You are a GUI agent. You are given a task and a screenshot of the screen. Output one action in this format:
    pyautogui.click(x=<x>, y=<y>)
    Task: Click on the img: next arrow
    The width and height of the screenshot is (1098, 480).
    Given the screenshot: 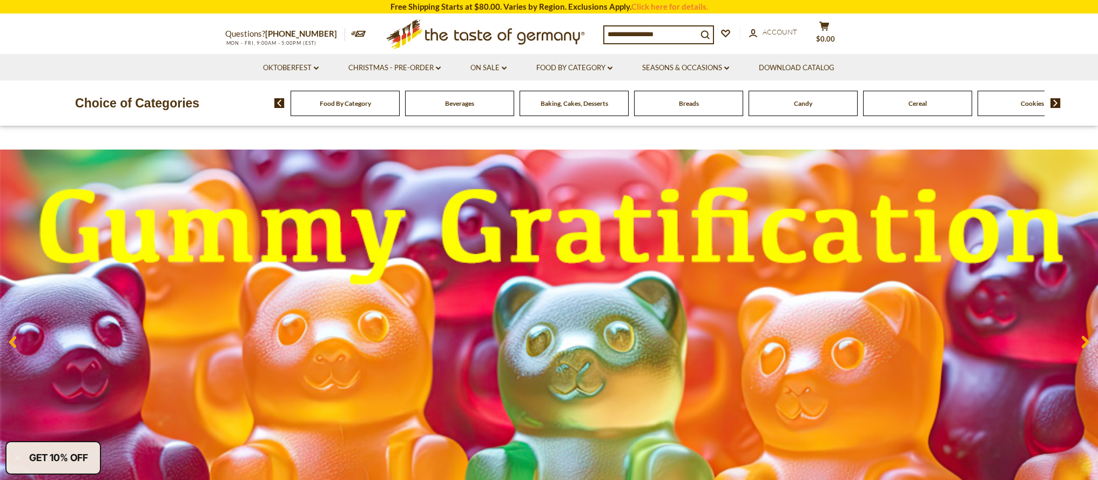 What is the action you would take?
    pyautogui.click(x=1055, y=103)
    